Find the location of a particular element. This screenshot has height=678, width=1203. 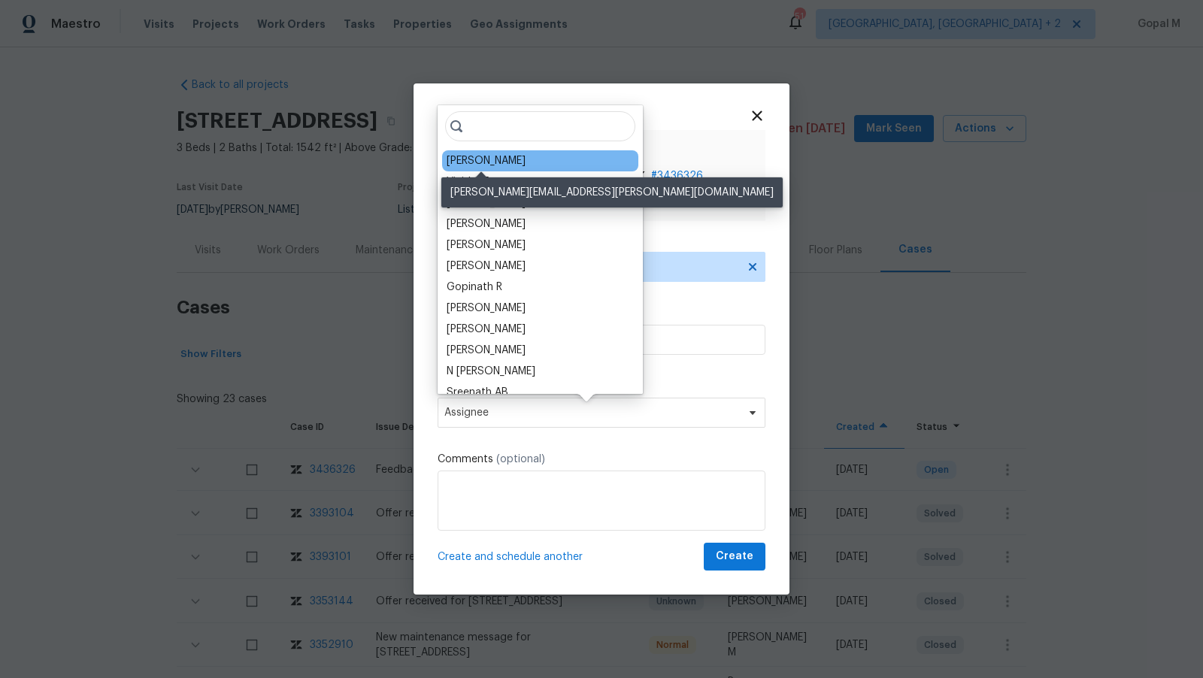

span: Create and schedule another is located at coordinates (510, 557).